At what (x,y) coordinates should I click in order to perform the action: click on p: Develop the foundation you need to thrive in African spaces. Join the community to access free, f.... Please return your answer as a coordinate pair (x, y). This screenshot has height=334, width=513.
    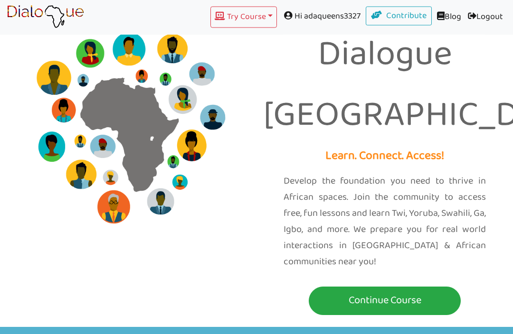
    Looking at the image, I should click on (385, 222).